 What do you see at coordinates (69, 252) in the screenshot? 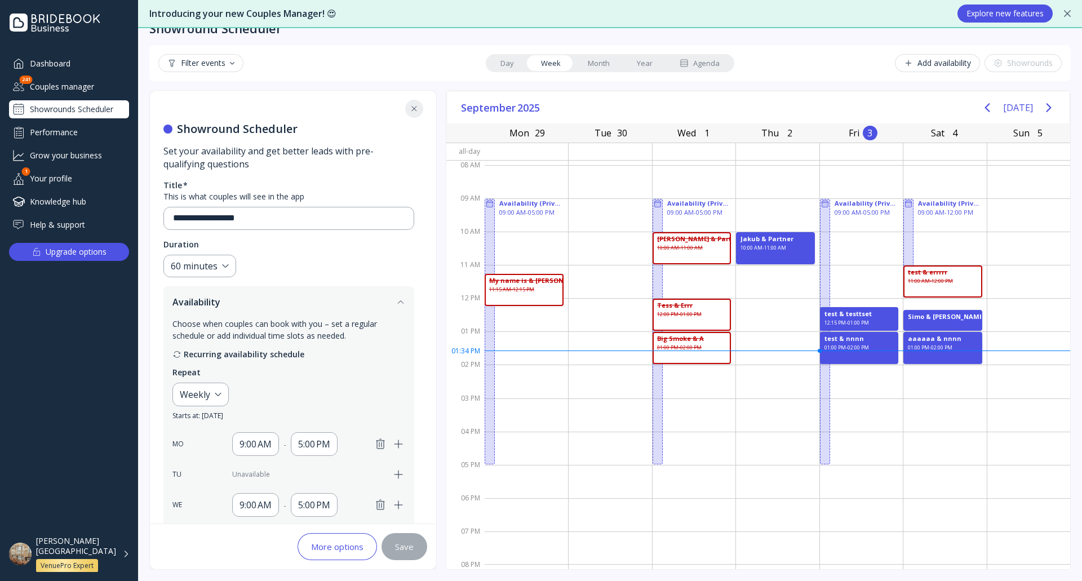
I see `button: Upgrade options` at bounding box center [69, 252].